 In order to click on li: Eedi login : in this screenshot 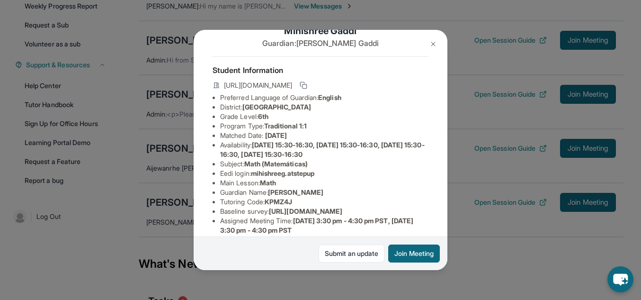, I will do `click(324, 173)`.